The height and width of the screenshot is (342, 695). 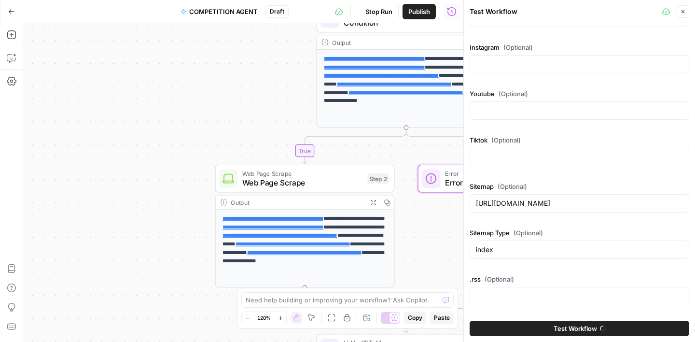 I want to click on span: Publish, so click(x=419, y=12).